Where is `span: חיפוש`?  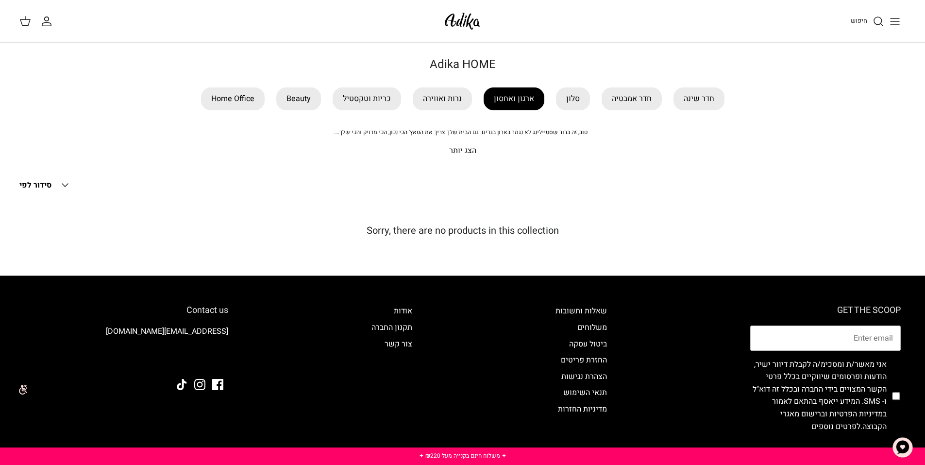
span: חיפוש is located at coordinates (859, 20).